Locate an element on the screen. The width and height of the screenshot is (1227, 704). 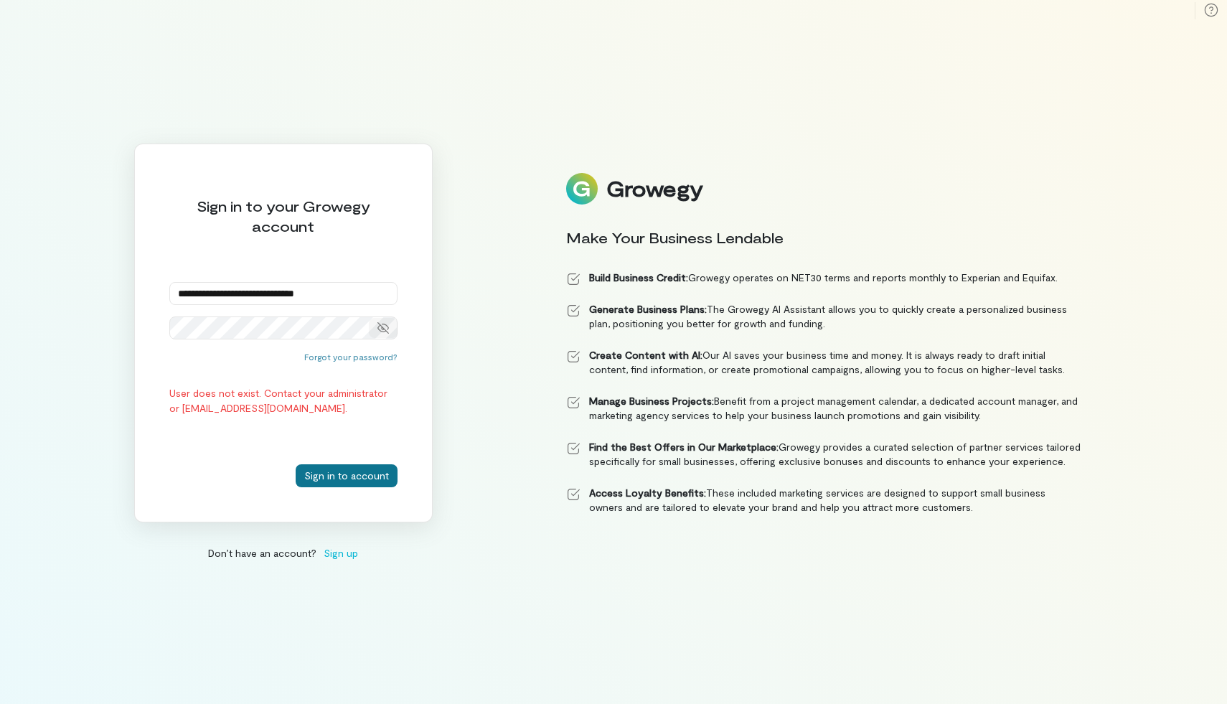
button: Forgot your password? is located at coordinates (351, 357).